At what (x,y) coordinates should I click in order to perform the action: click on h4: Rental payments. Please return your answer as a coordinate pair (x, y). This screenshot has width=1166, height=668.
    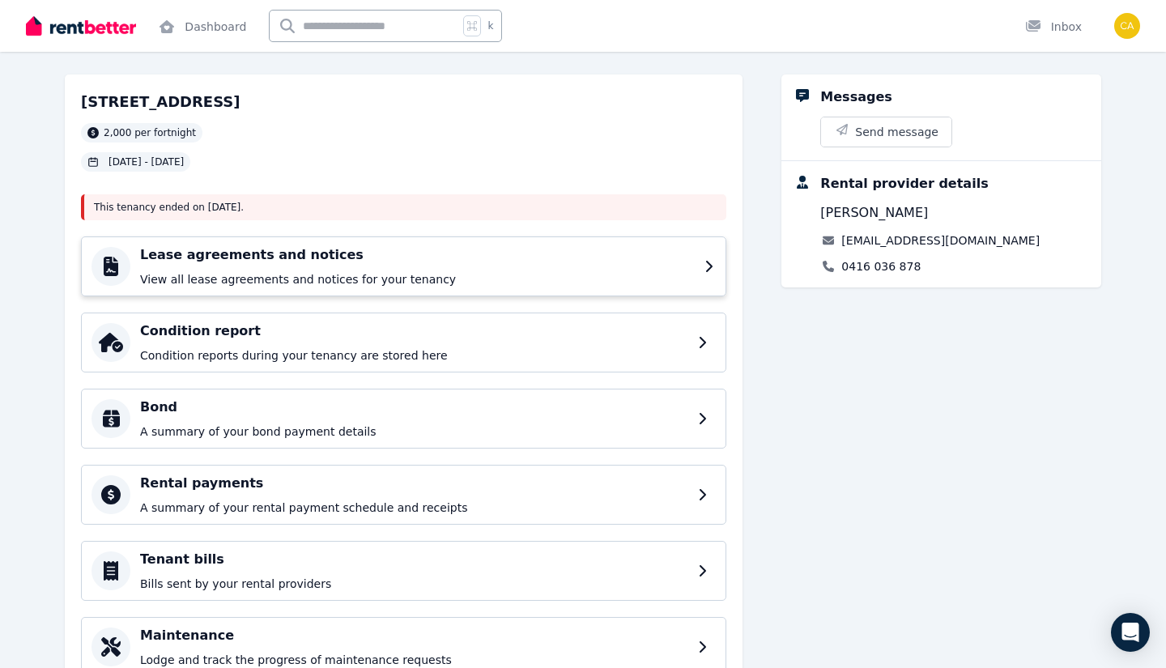
    Looking at the image, I should click on (414, 483).